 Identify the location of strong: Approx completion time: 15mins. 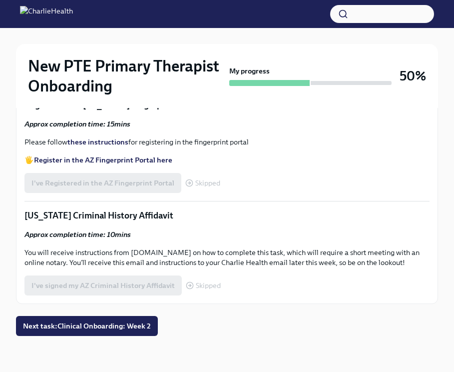
(77, 124).